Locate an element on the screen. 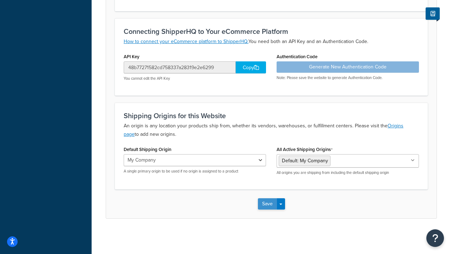 This screenshot has height=254, width=451. p: You need both an API Key and an Authentication Code. is located at coordinates (271, 42).